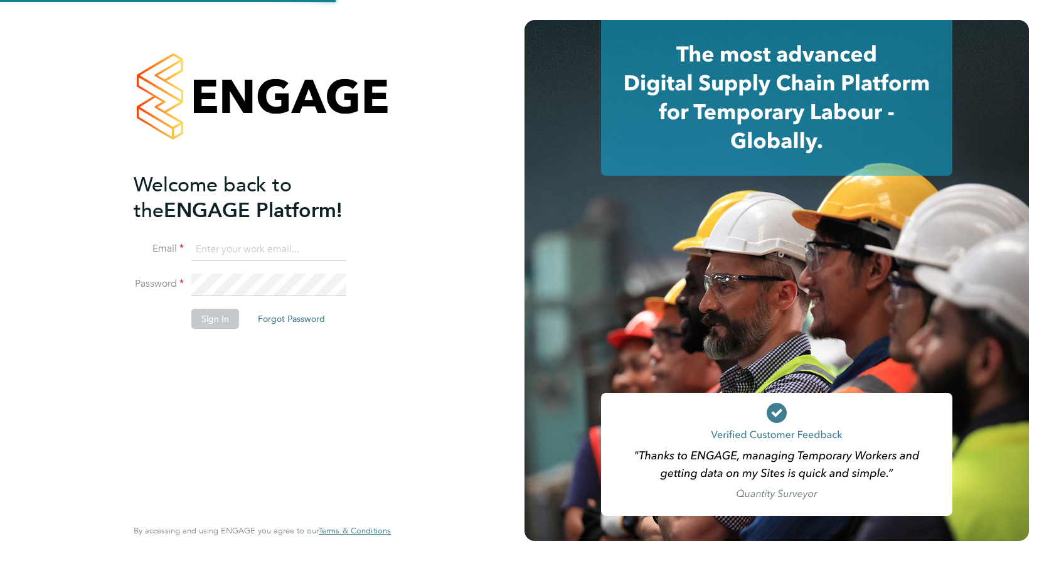 This screenshot has width=1049, height=561. What do you see at coordinates (159, 248) in the screenshot?
I see `label: Email` at bounding box center [159, 248].